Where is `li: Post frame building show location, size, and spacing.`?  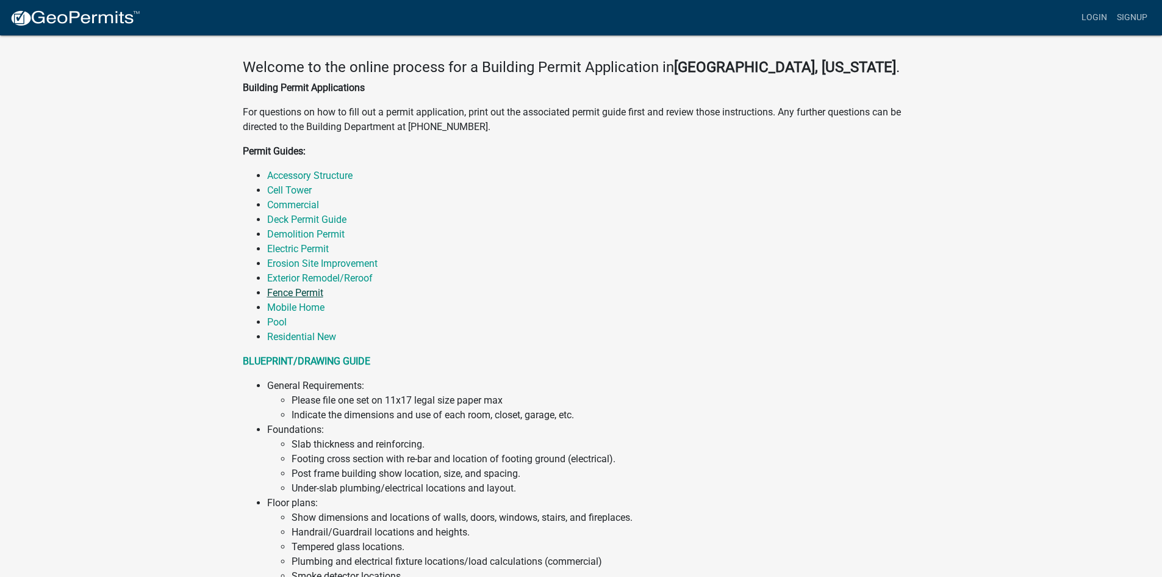 li: Post frame building show location, size, and spacing. is located at coordinates (606, 474).